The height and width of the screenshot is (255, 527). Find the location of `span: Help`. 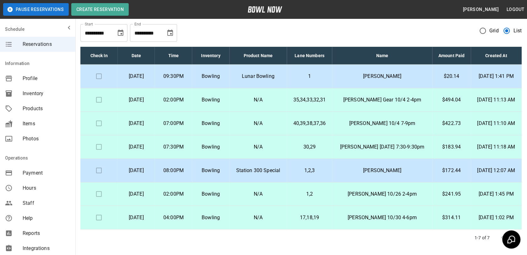

span: Help is located at coordinates (47, 218).